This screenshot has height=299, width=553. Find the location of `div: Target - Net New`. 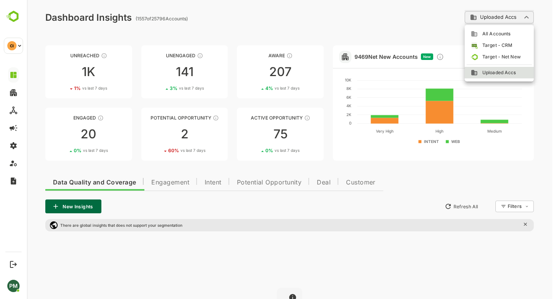

div: Target - Net New is located at coordinates (472, 57).